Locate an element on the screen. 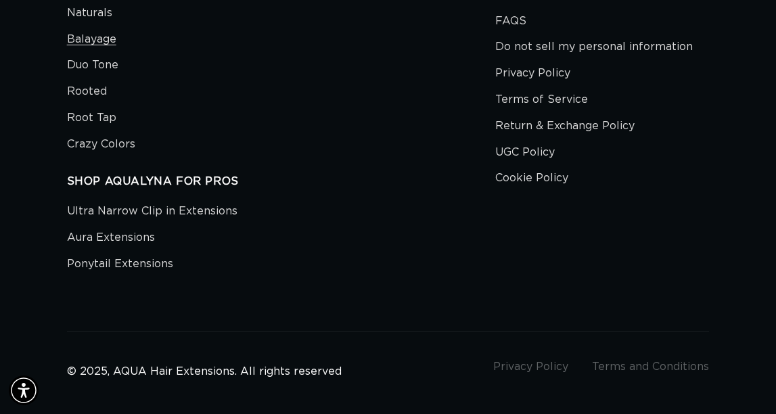 The height and width of the screenshot is (414, 776). a: Cookie Policy is located at coordinates (532, 178).